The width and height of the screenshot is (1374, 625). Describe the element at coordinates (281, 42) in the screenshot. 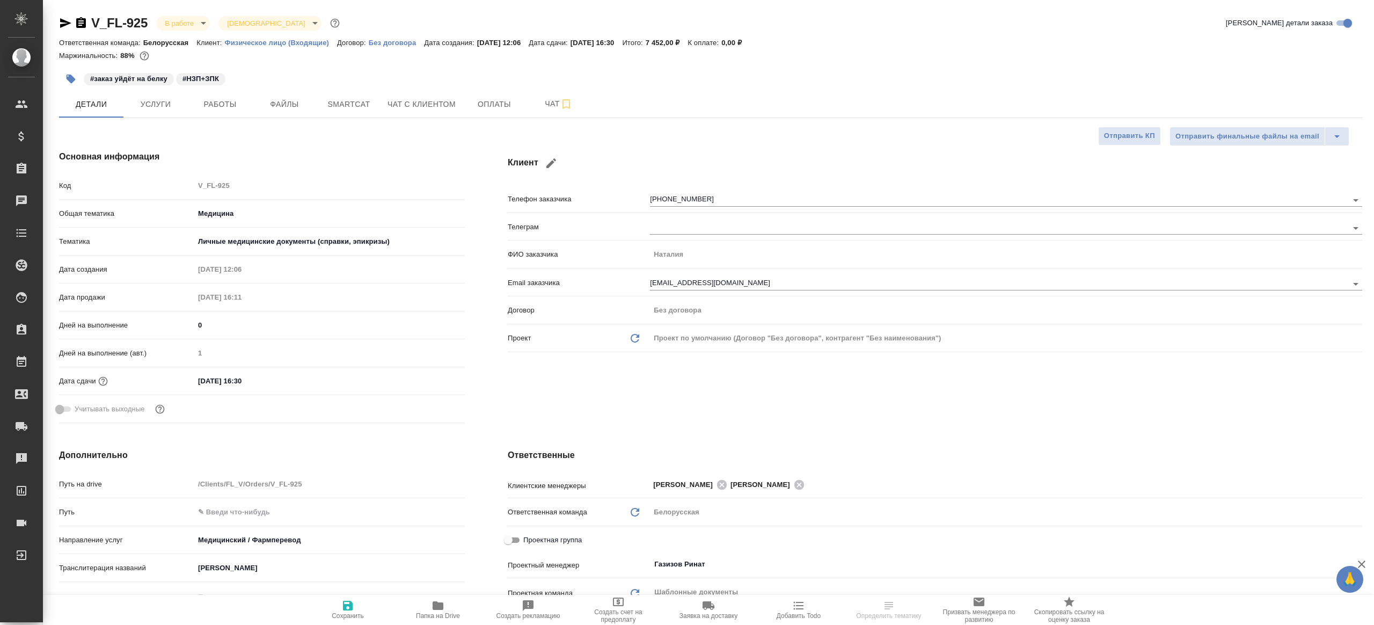

I see `p: Физическое лицо (Входящие)` at that location.